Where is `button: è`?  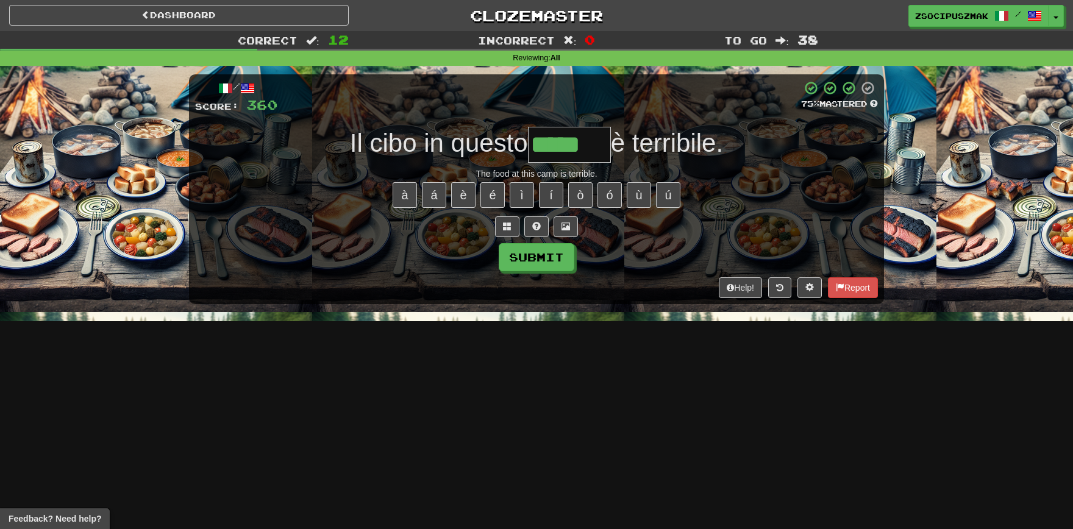 button: è is located at coordinates (463, 195).